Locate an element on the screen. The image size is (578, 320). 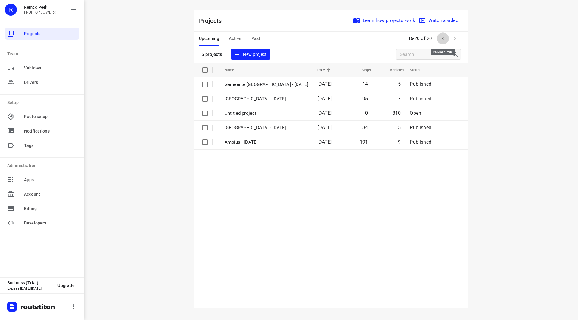
input: Search projects is located at coordinates (425, 54).